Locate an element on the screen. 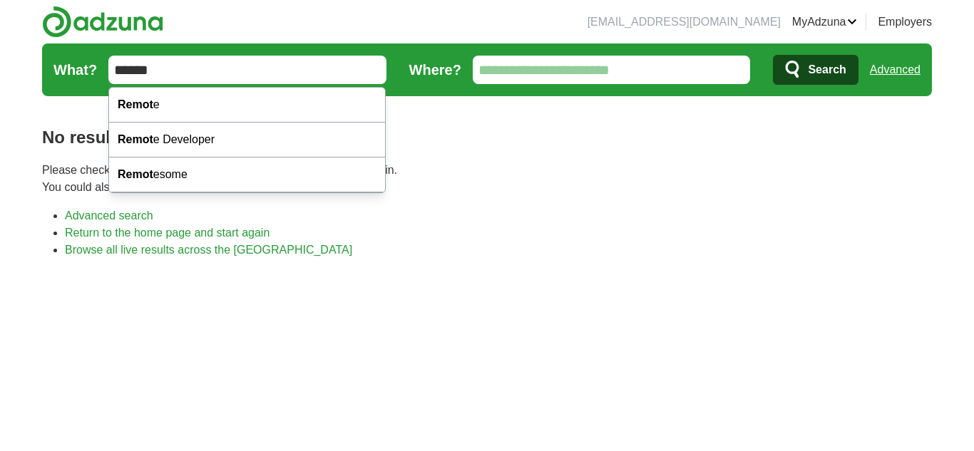 This screenshot has width=974, height=451. label: Where? is located at coordinates (435, 70).